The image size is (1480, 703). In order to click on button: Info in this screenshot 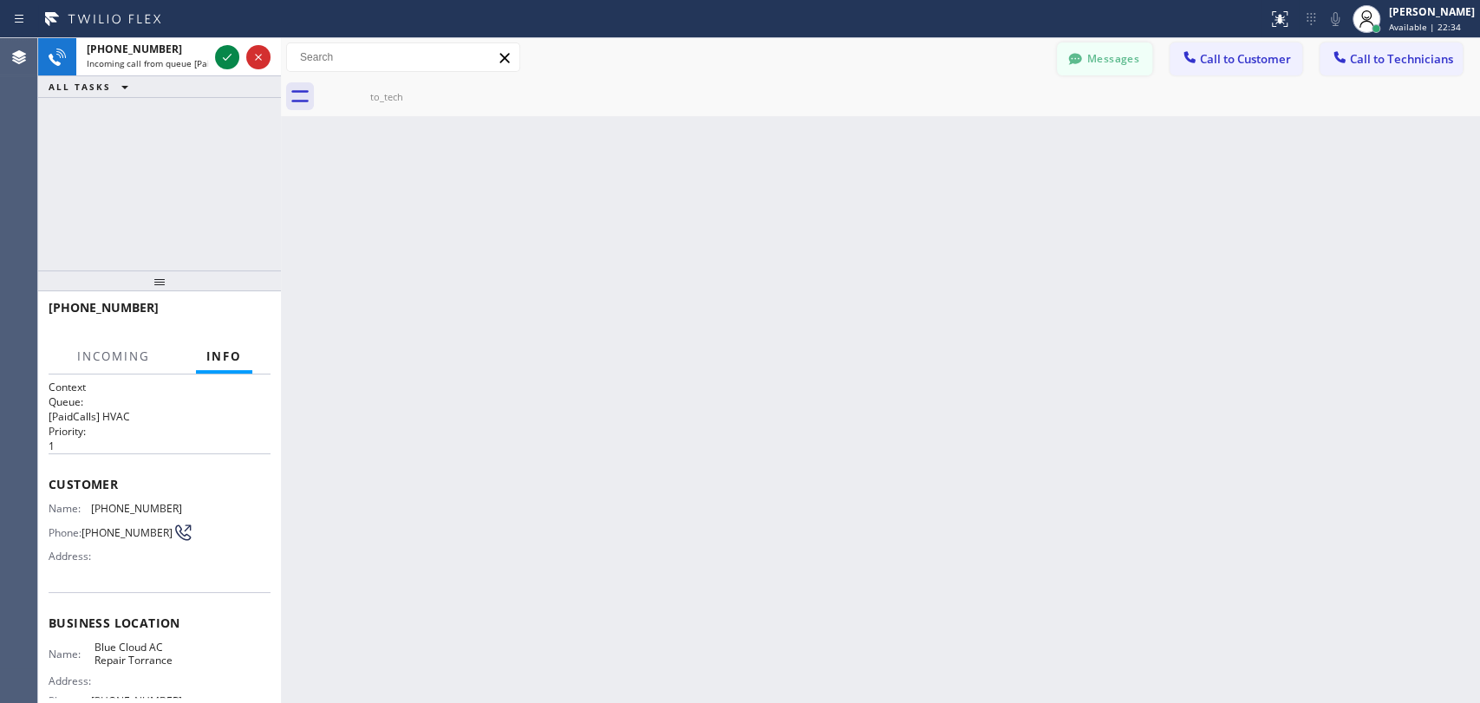, I will do `click(224, 356)`.